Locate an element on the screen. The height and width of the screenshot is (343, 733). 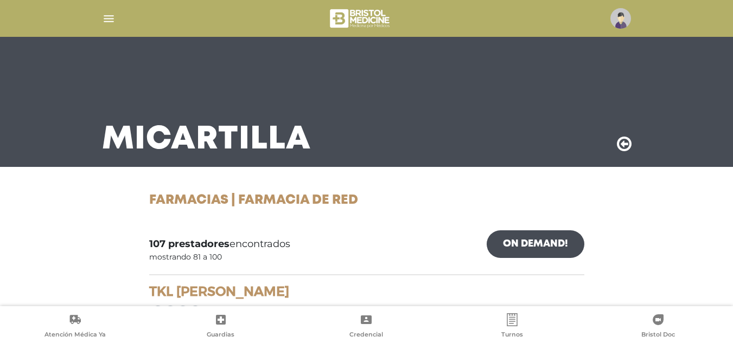
a: Guardias is located at coordinates (221, 327).